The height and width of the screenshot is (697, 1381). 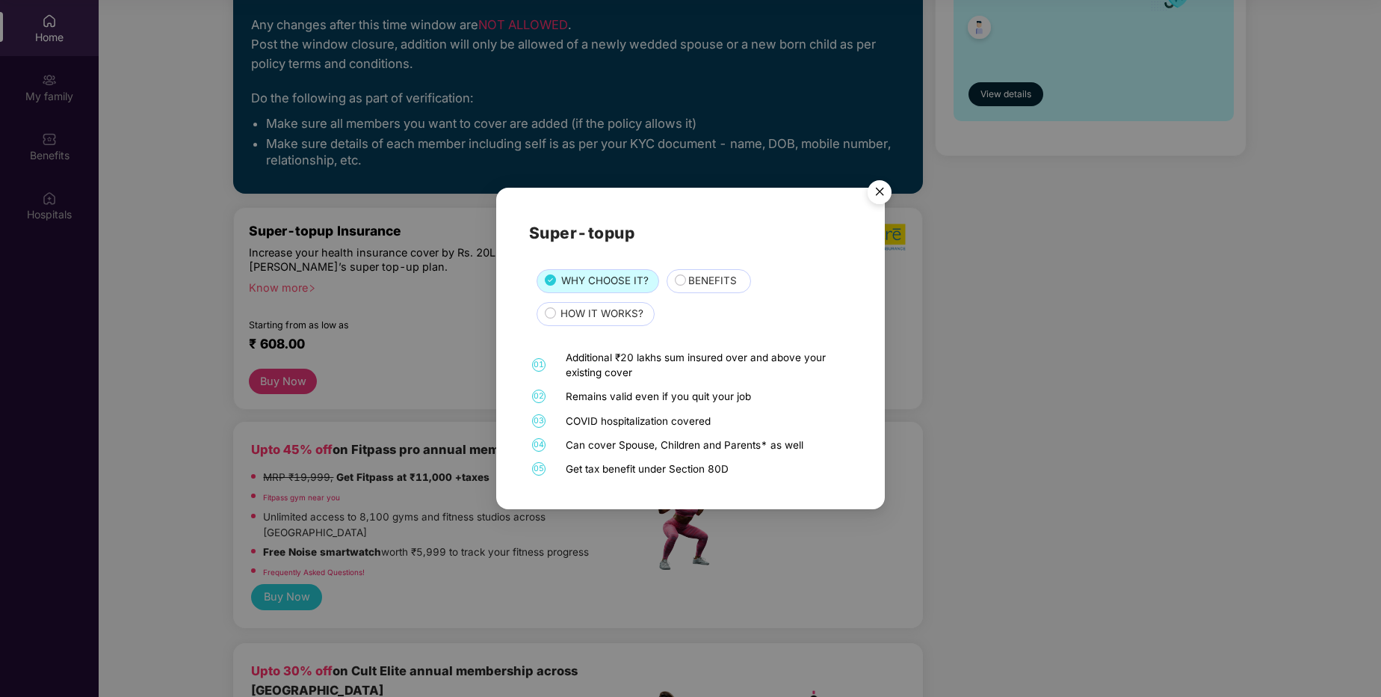 I want to click on div: Get tax benefit under Section 80D, so click(x=707, y=469).